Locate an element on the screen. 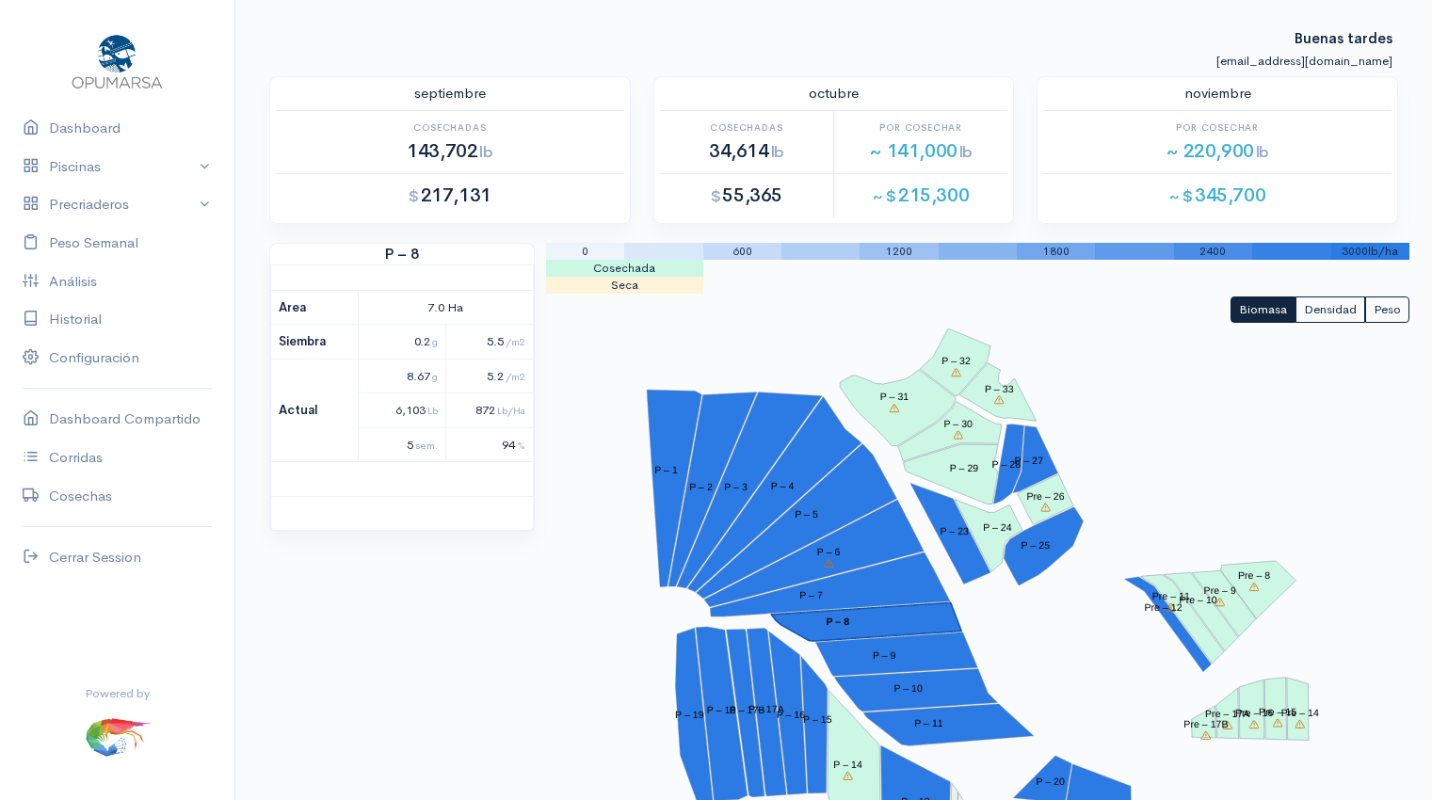  tspan: Pre – 14 is located at coordinates (1301, 714).